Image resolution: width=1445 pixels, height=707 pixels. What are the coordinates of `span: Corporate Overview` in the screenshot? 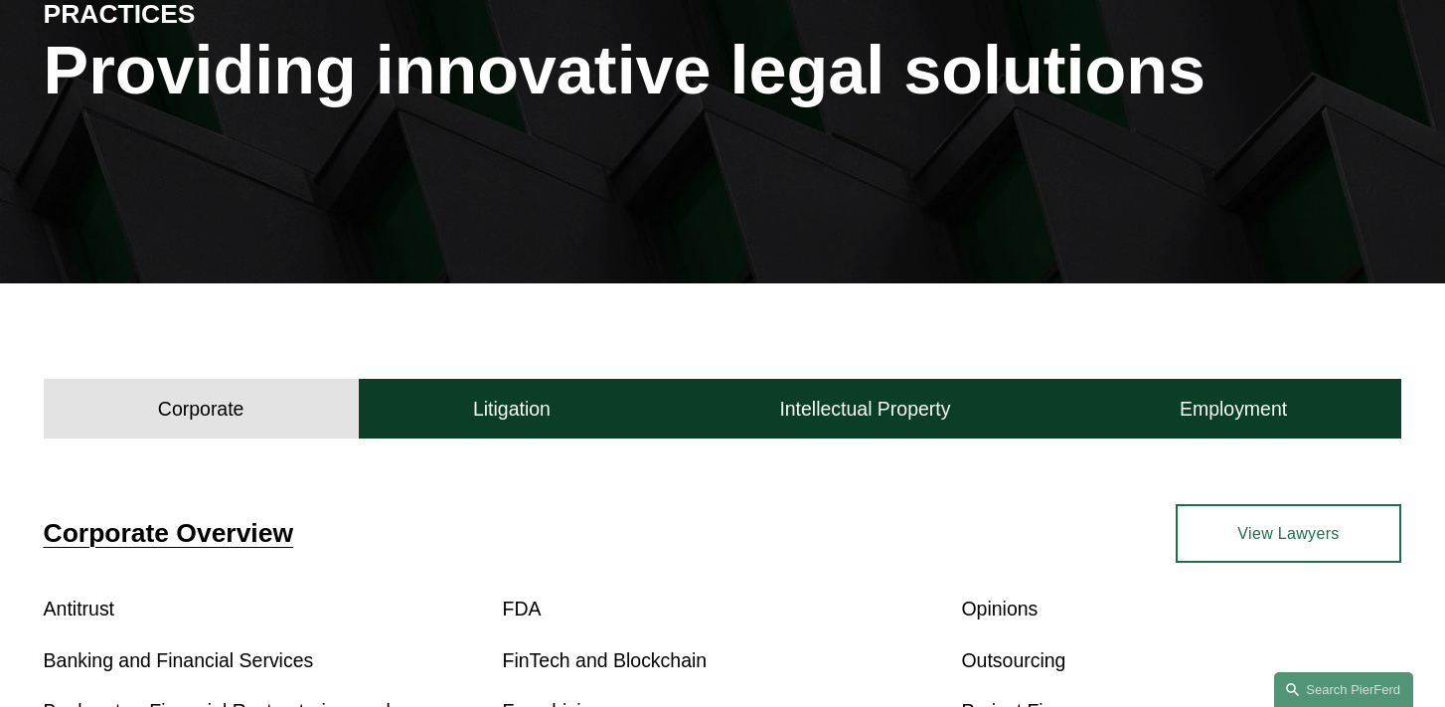 It's located at (168, 533).